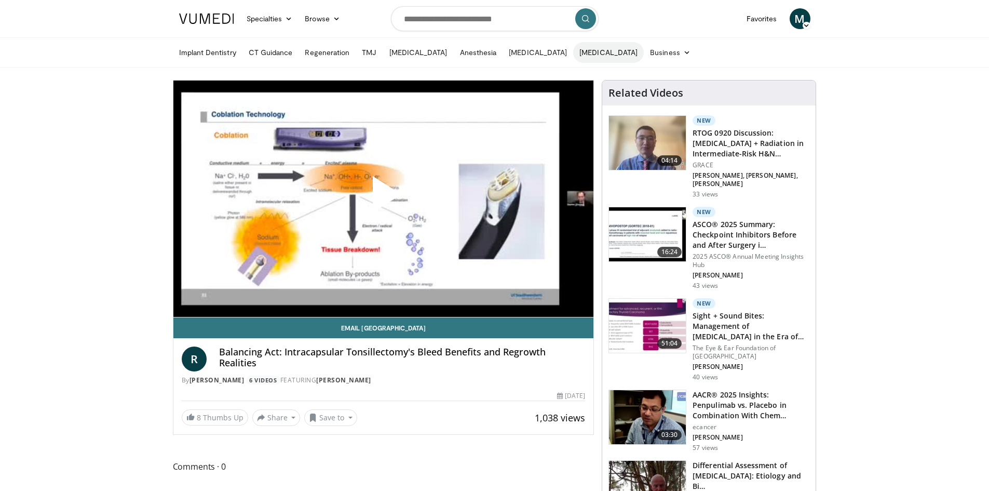  What do you see at coordinates (322, 19) in the screenshot?
I see `a: Browse` at bounding box center [322, 19].